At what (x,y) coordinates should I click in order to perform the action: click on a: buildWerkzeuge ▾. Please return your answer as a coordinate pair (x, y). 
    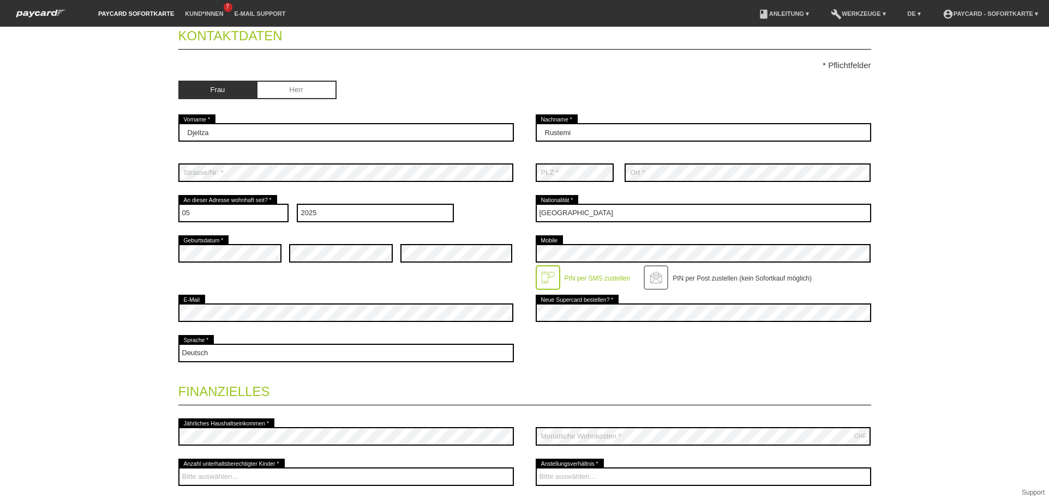
    Looking at the image, I should click on (858, 14).